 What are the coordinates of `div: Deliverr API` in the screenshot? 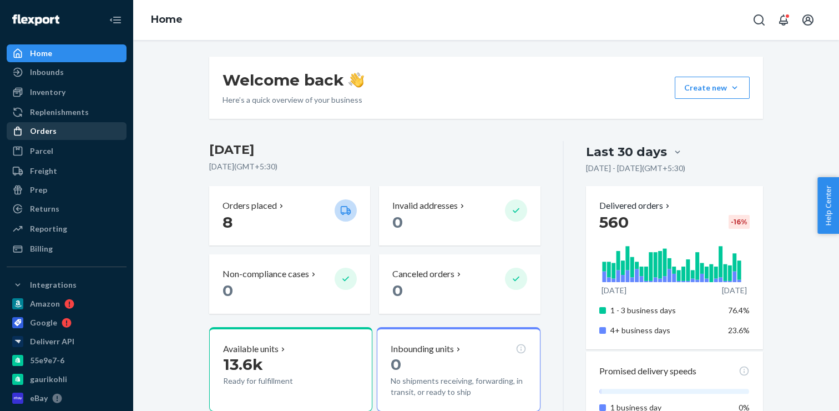 It's located at (52, 341).